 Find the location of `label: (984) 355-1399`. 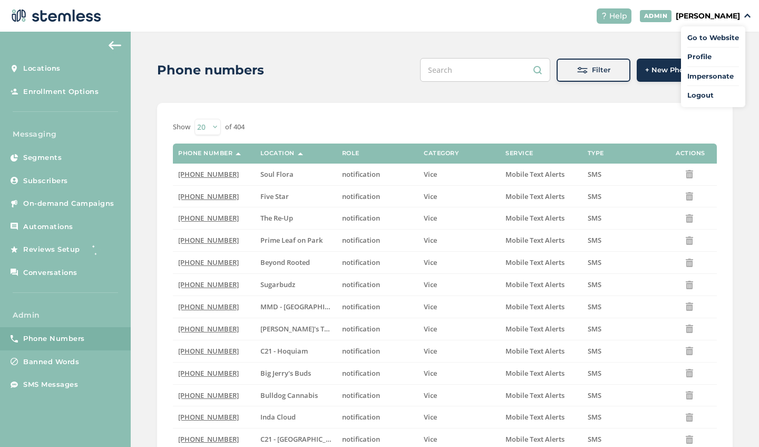

label: (984) 355-1399 is located at coordinates (214, 218).